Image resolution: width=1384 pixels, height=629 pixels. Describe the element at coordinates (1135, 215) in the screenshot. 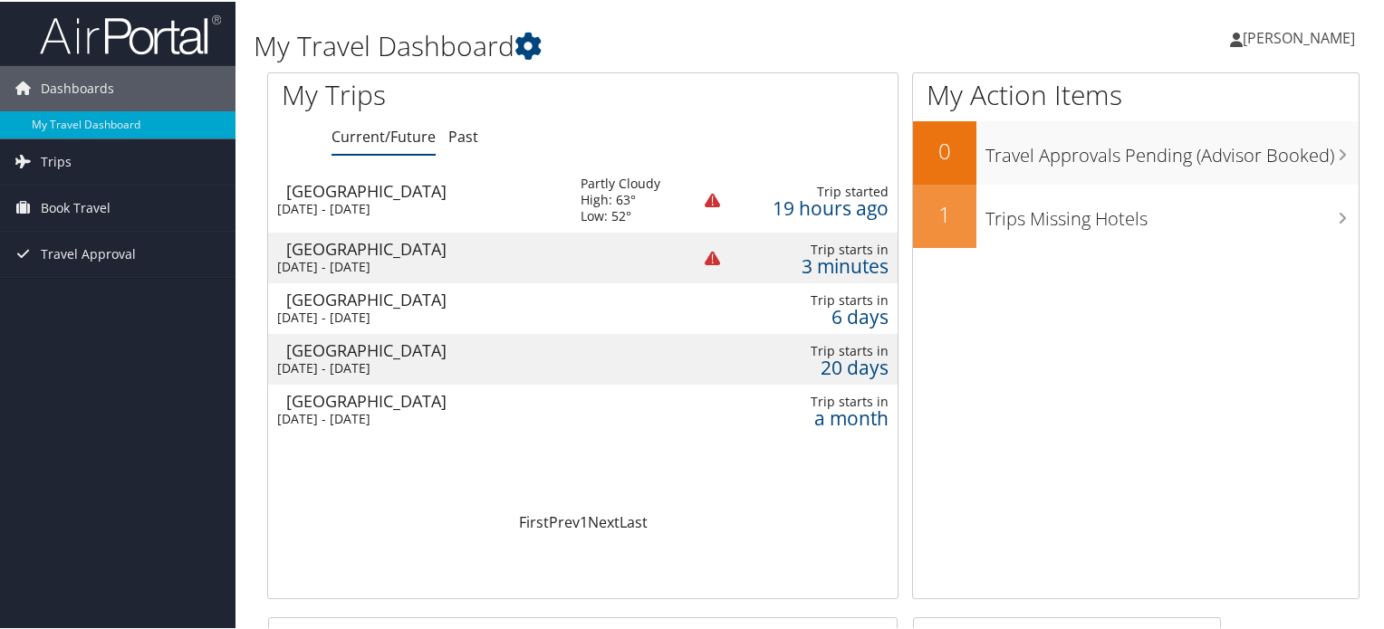

I see `a: 1Trips Missing Hotels` at that location.